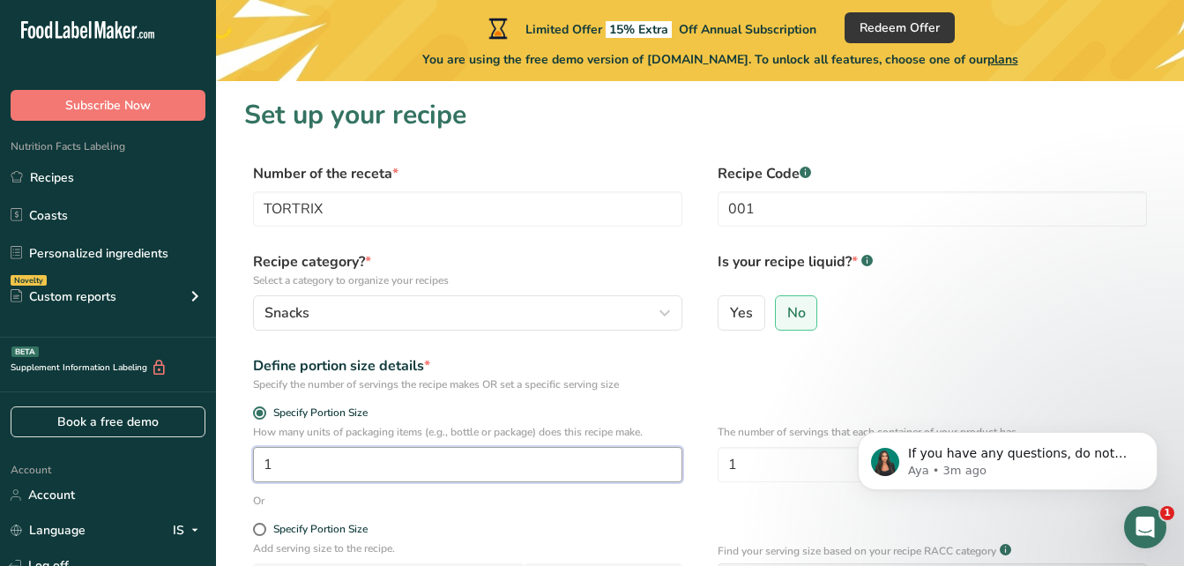  What do you see at coordinates (48, 215) in the screenshot?
I see `font: Coasts` at bounding box center [48, 215].